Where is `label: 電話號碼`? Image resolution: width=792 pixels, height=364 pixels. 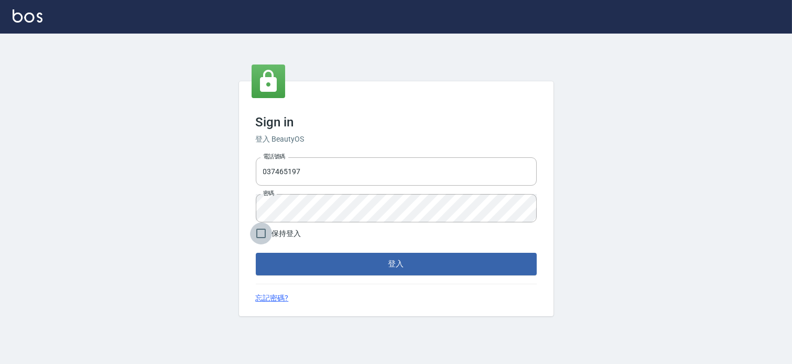 label: 電話號碼 is located at coordinates (274, 156).